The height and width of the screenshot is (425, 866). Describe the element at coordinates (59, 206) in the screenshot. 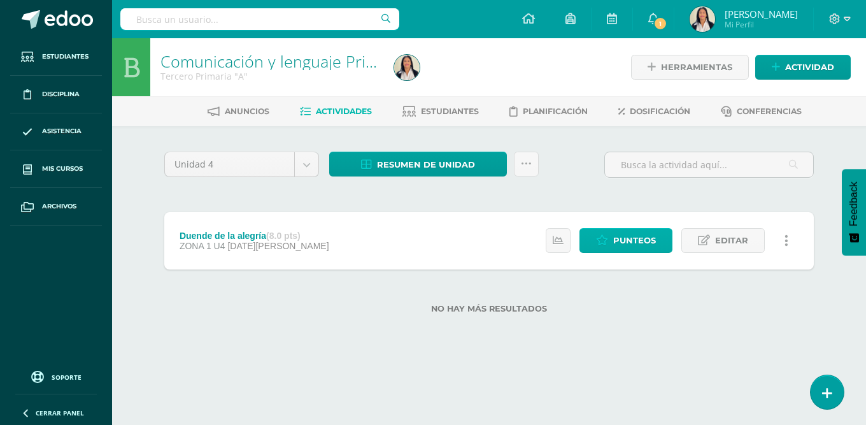

I see `span: Archivos` at that location.